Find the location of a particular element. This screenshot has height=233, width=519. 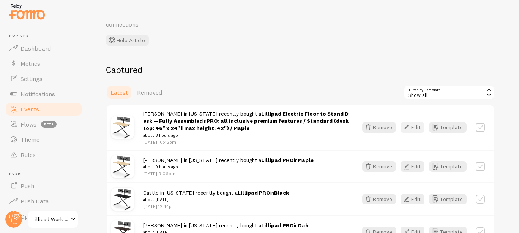

a: Metrics is located at coordinates (44, 63).